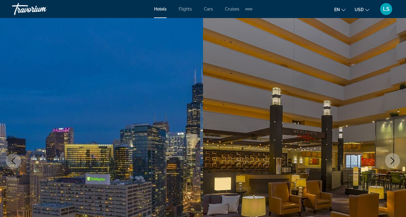 The width and height of the screenshot is (406, 217). Describe the element at coordinates (359, 10) in the screenshot. I see `span: USD` at that location.